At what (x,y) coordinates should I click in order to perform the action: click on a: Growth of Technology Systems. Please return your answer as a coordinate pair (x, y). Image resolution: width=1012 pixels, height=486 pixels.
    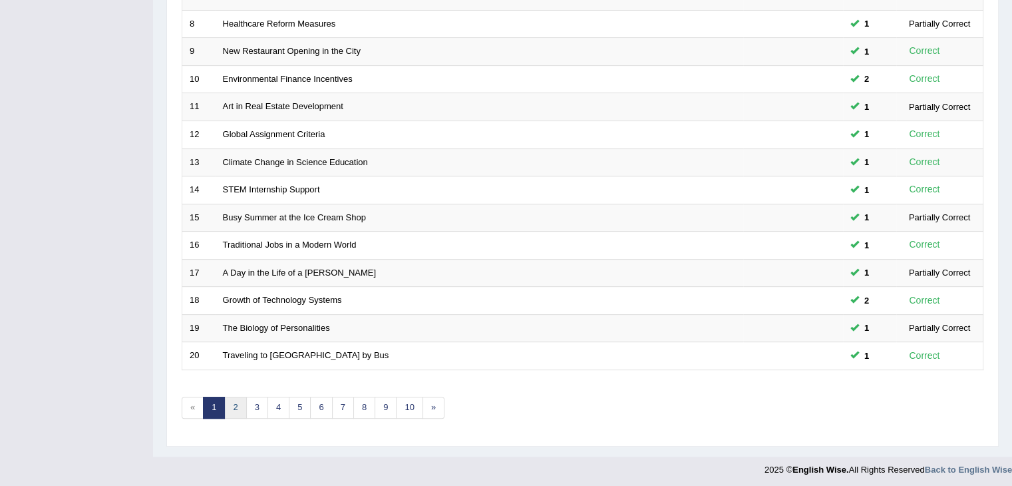
    Looking at the image, I should click on (282, 299).